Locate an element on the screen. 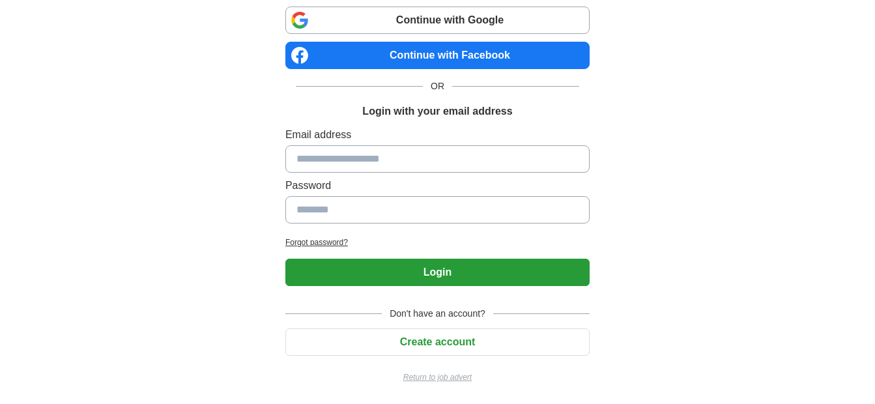  a: Create account is located at coordinates (437, 341).